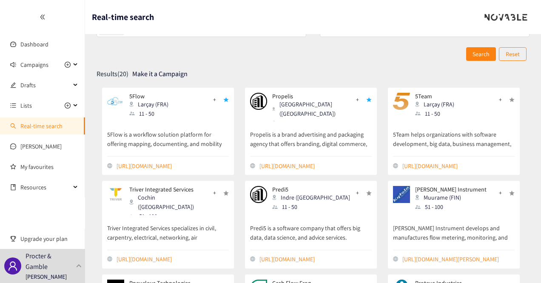 The image size is (541, 283). I want to click on span: sound, so click(13, 65).